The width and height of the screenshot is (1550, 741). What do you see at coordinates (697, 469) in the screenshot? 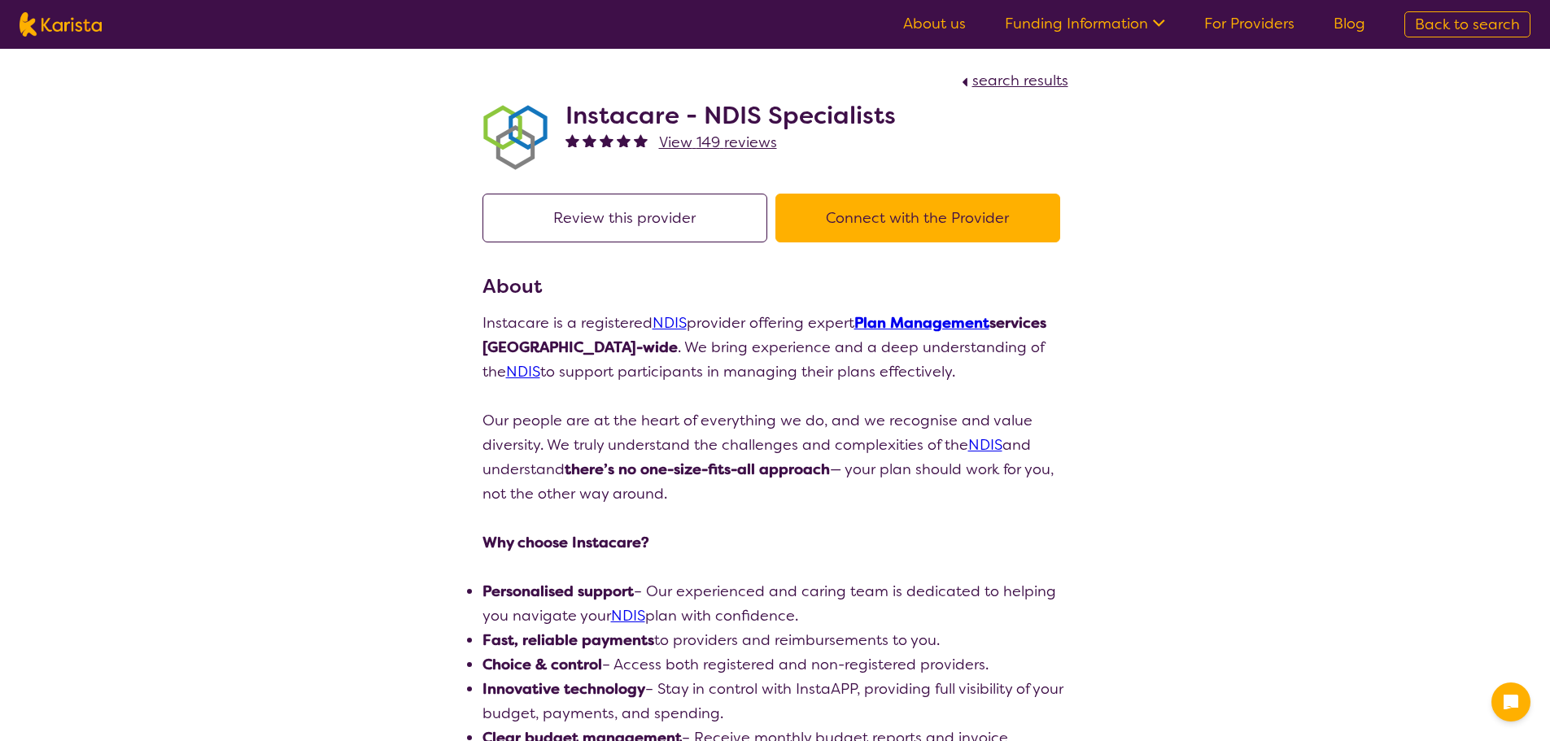
I see `strong: there’s no one-size-fits-all approach` at bounding box center [697, 469].